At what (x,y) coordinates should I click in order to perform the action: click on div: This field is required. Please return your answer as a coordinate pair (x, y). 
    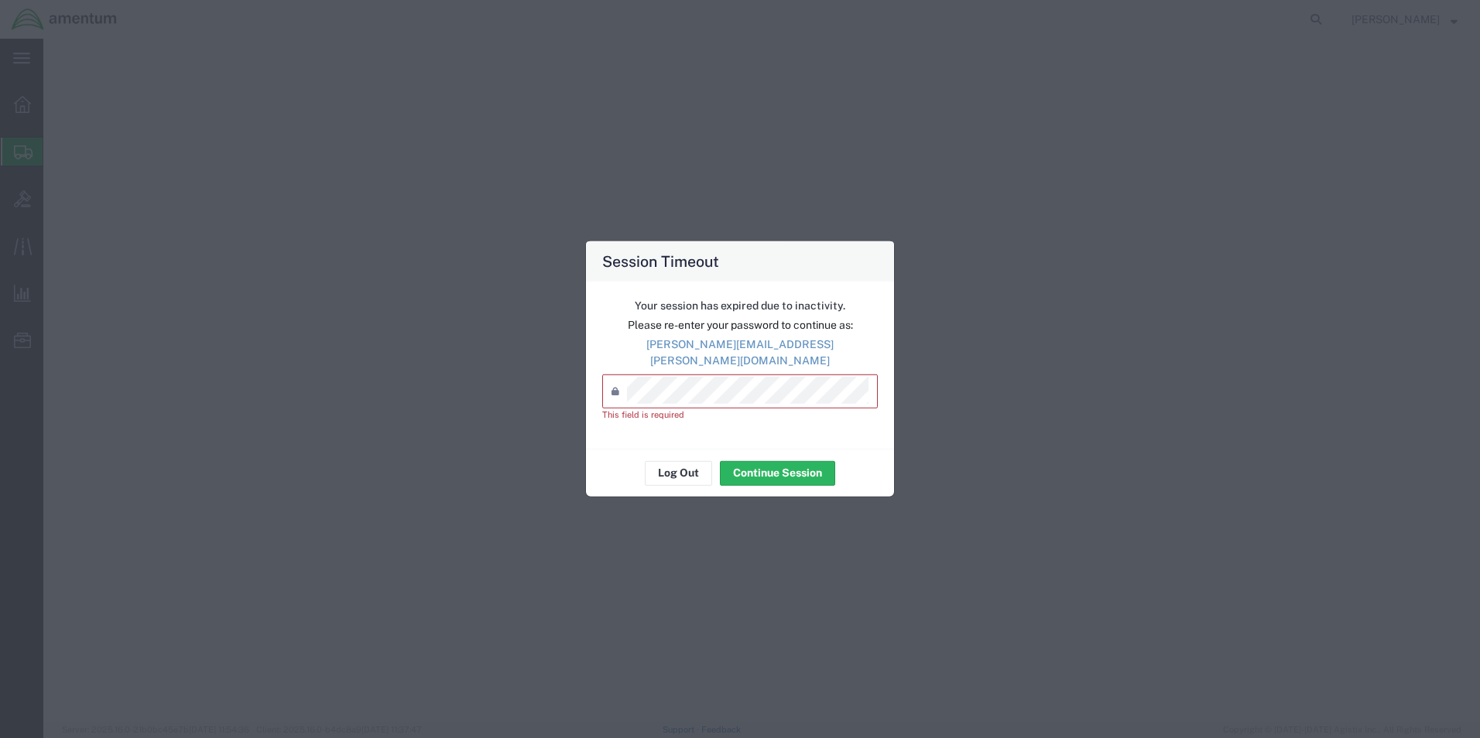
    Looking at the image, I should click on (740, 415).